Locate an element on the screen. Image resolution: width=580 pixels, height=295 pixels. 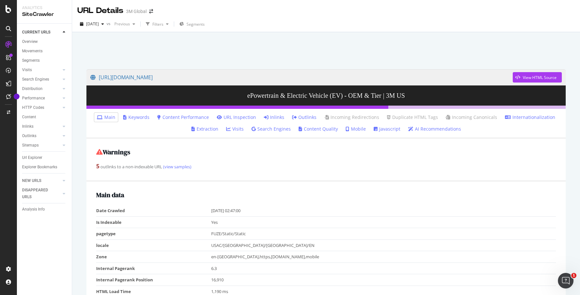
a: Mobile is located at coordinates (356, 129).